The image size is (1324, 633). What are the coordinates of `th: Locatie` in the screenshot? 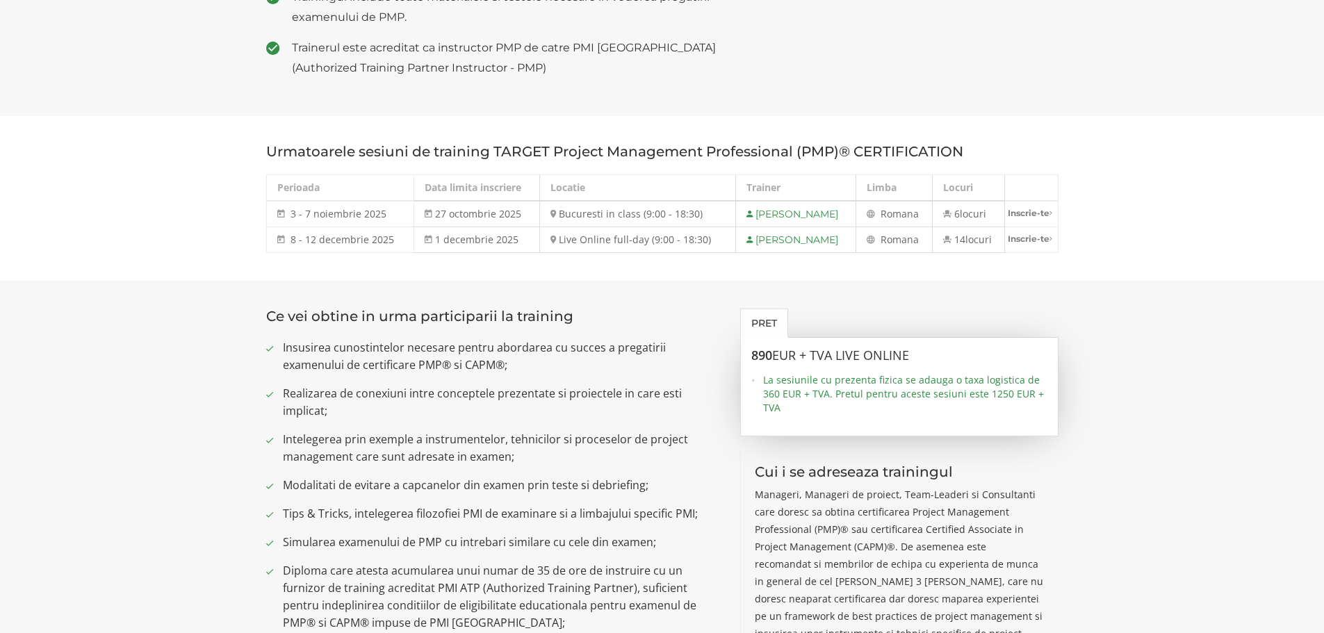 It's located at (637, 188).